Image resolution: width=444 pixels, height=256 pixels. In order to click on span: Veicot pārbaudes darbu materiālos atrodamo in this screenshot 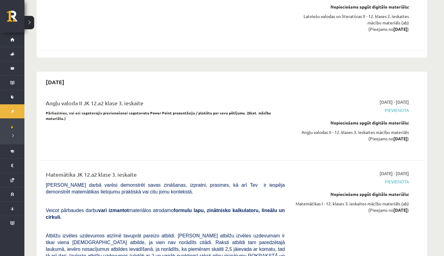, I will do `click(165, 214)`.